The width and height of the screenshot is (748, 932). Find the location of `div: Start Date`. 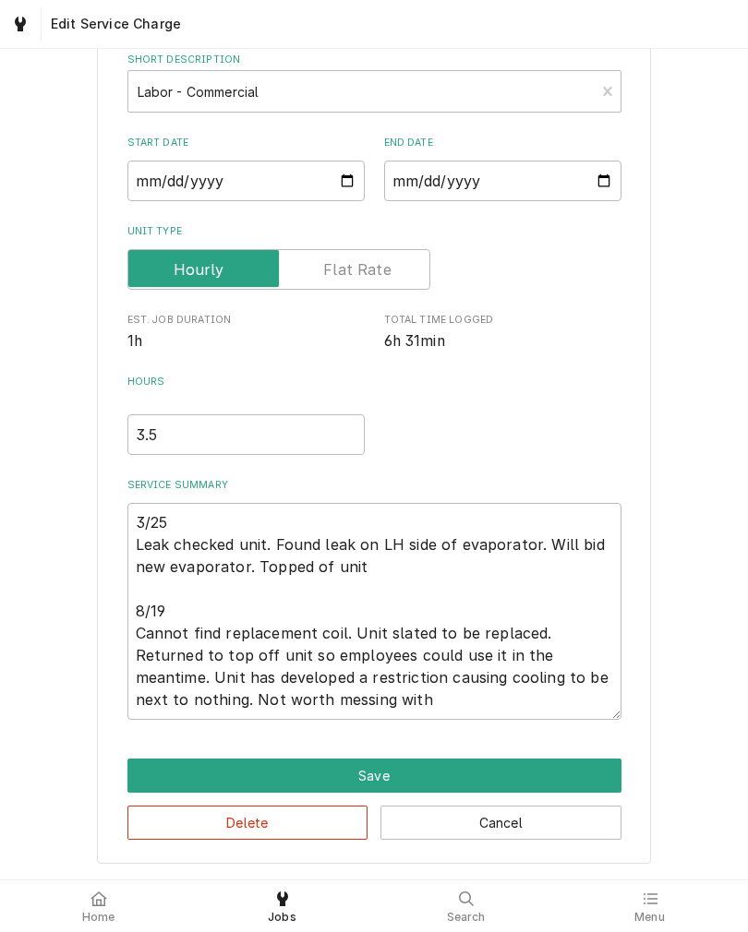

div: Start Date is located at coordinates (246, 168).